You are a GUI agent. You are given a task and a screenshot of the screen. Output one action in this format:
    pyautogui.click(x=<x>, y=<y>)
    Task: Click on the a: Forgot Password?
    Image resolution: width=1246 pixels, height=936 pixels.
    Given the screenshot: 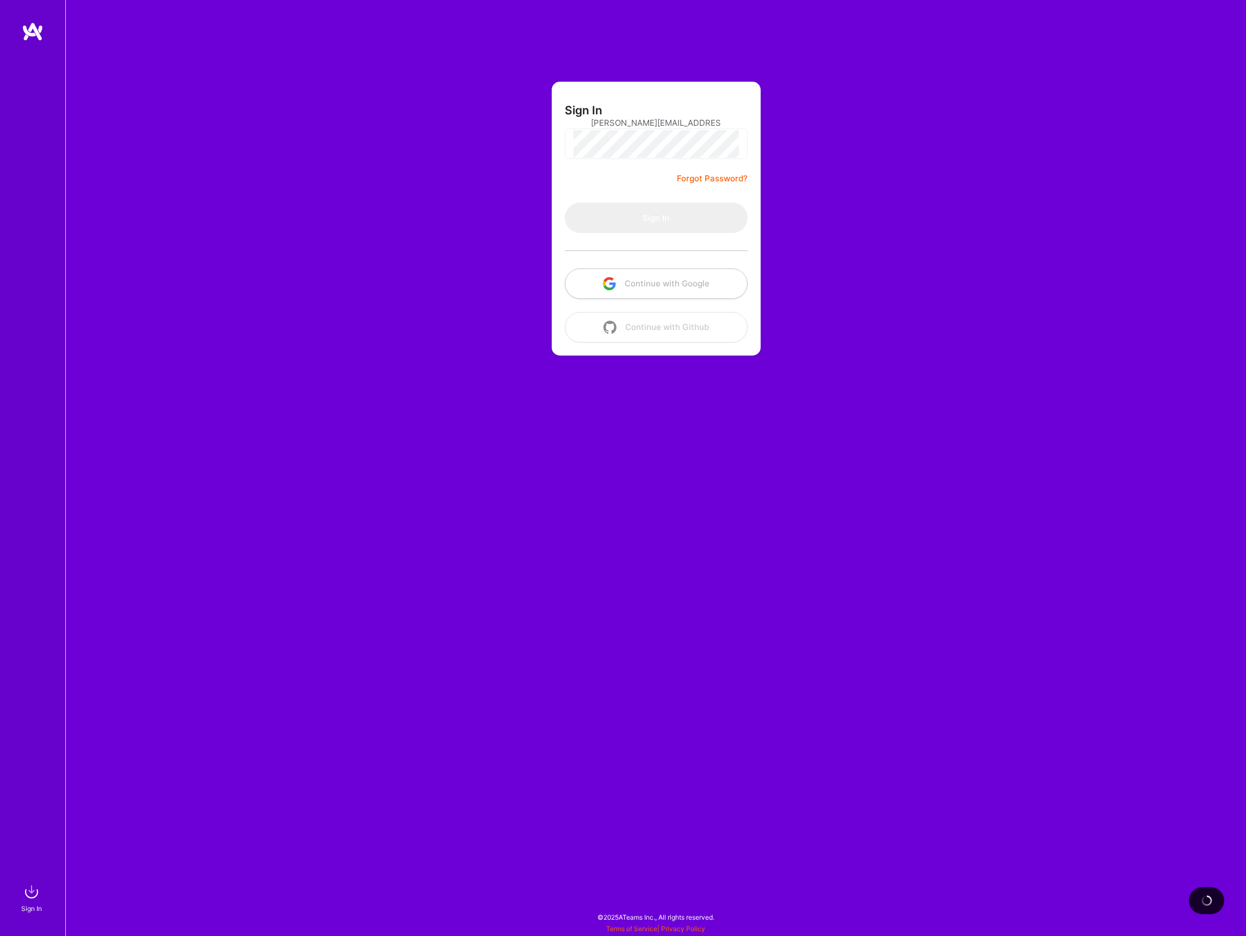 What is the action you would take?
    pyautogui.click(x=712, y=179)
    